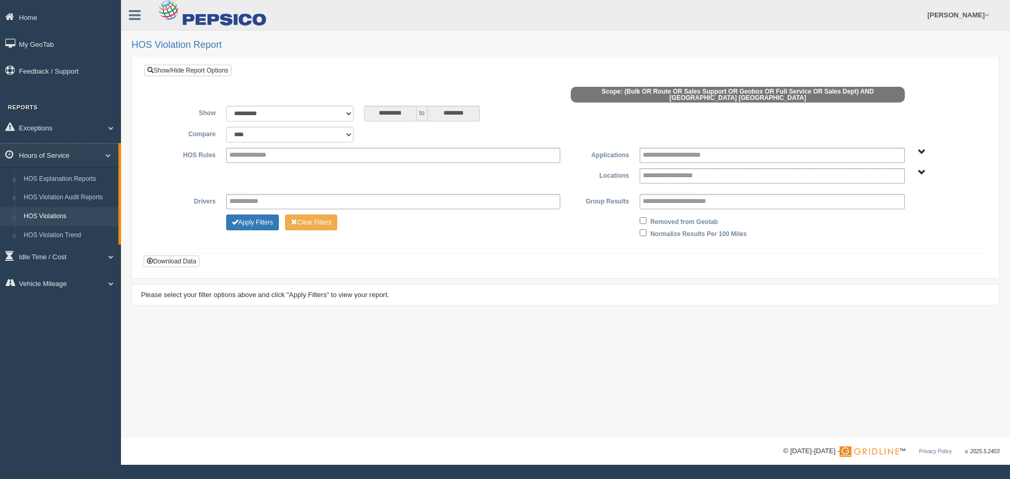 The height and width of the screenshot is (479, 1010). Describe the element at coordinates (422, 114) in the screenshot. I see `span: to` at that location.